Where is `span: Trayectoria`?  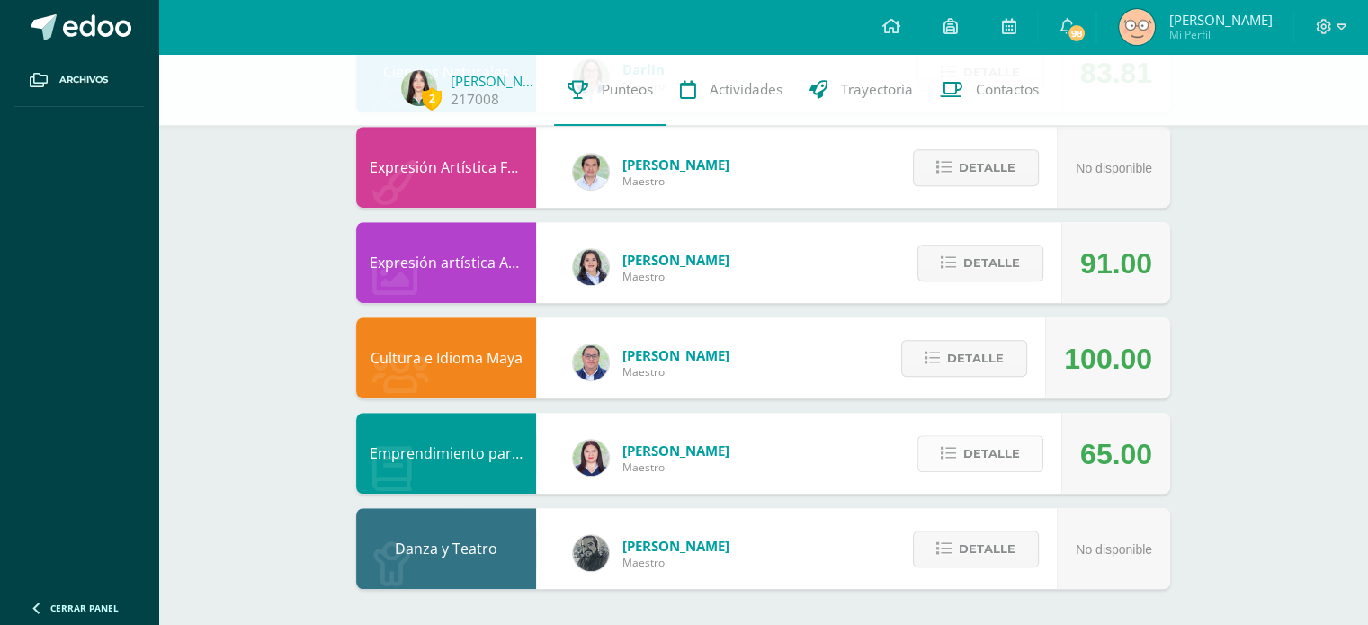
span: Trayectoria is located at coordinates (877, 89).